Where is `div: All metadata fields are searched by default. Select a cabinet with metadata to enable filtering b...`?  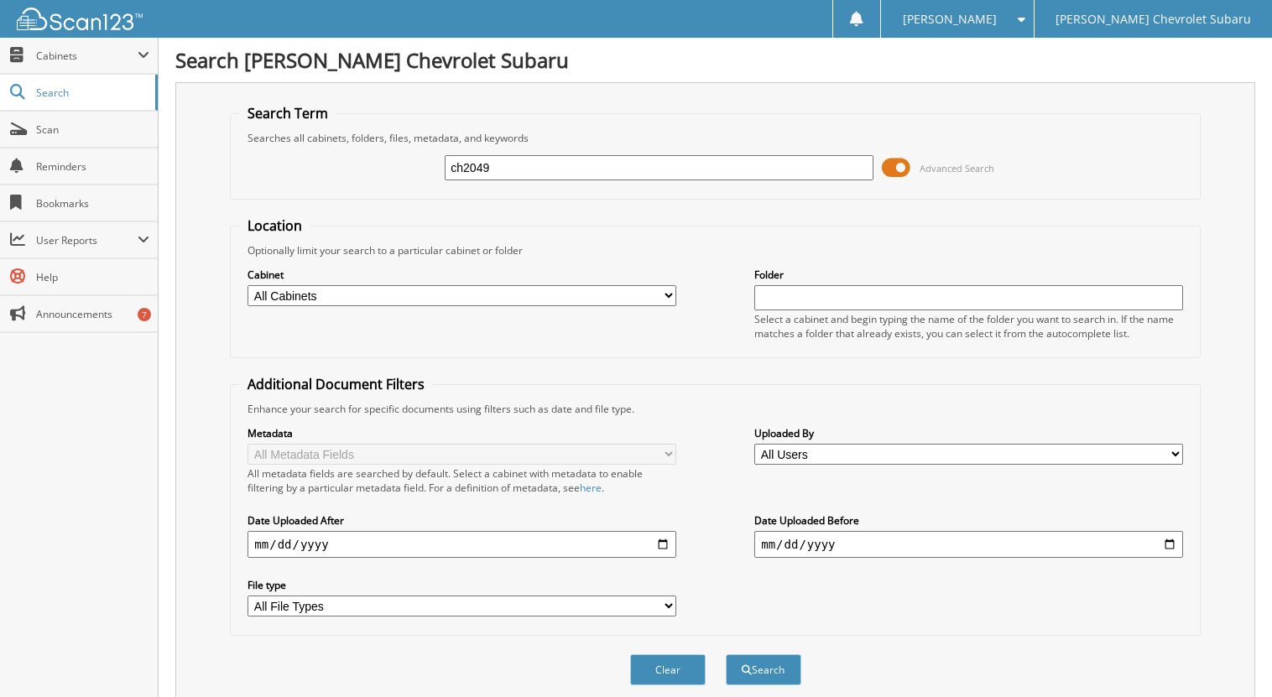 div: All metadata fields are searched by default. Select a cabinet with metadata to enable filtering b... is located at coordinates (461, 481).